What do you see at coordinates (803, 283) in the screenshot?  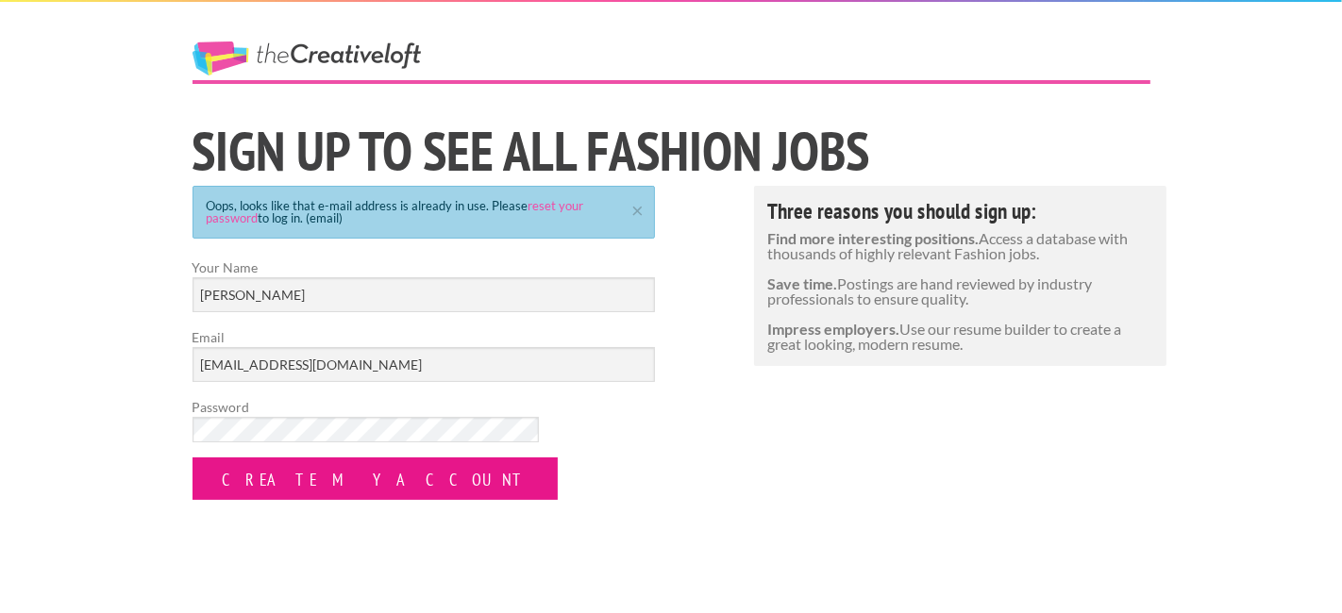 I see `strong: Save time.` at bounding box center [803, 283].